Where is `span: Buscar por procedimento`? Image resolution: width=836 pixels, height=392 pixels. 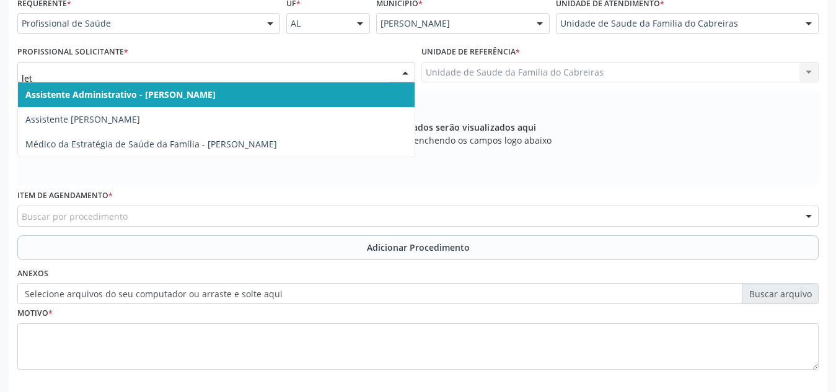
span: Buscar por procedimento is located at coordinates (74, 216).